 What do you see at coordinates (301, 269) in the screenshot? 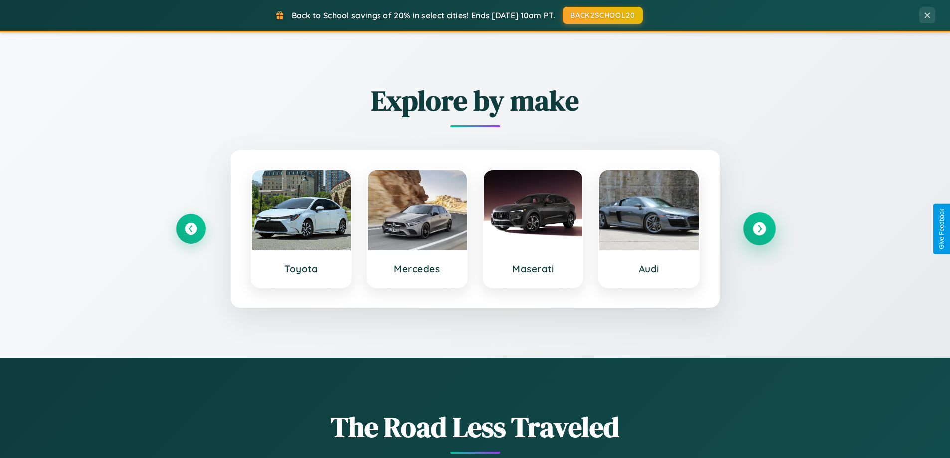
I see `h3: Toyota` at bounding box center [301, 269].